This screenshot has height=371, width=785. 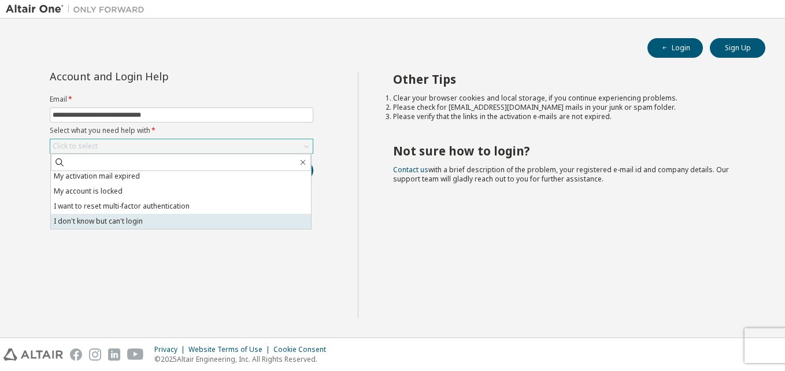 What do you see at coordinates (155, 76) in the screenshot?
I see `div: Account and Login Help` at bounding box center [155, 76].